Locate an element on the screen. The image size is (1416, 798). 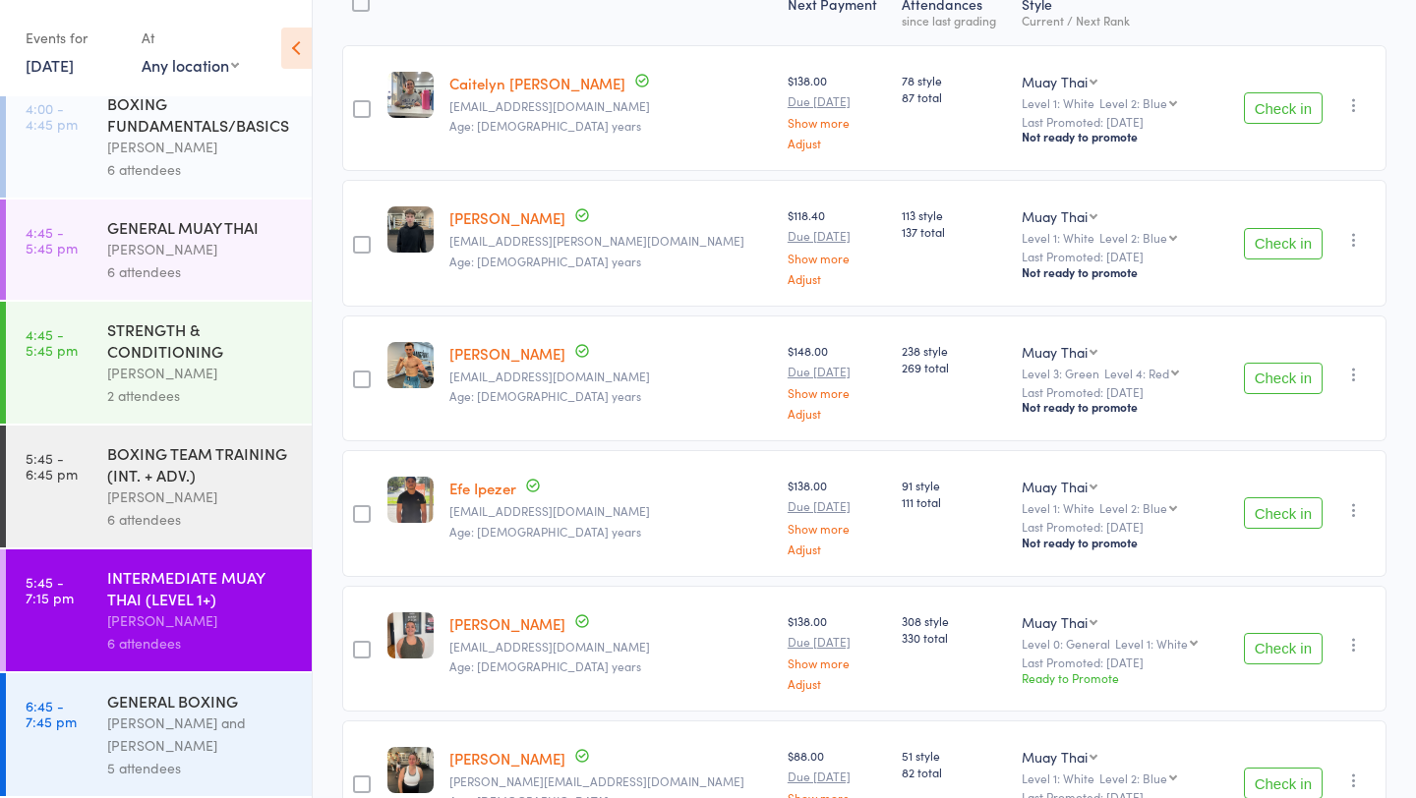
time: 6:45 - 7:45 pm is located at coordinates (51, 714).